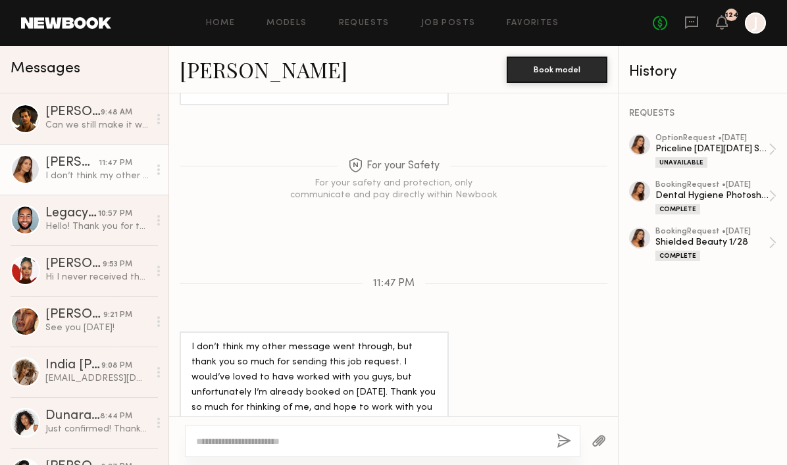 The height and width of the screenshot is (465, 787). What do you see at coordinates (712, 196) in the screenshot?
I see `div: Dental Hygiene Photoshoot` at bounding box center [712, 196].